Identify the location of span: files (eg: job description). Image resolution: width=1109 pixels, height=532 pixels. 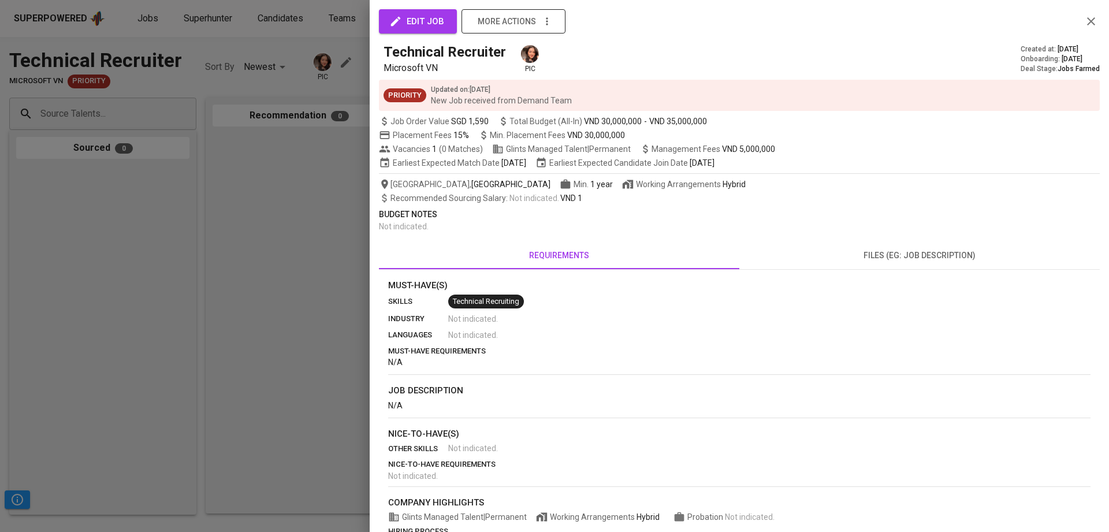
(920, 255).